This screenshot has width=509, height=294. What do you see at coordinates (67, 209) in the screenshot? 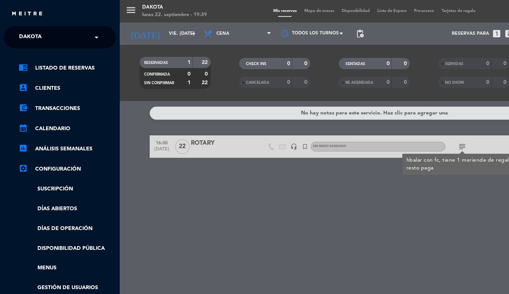
I see `a: Días abiertos` at bounding box center [67, 209].